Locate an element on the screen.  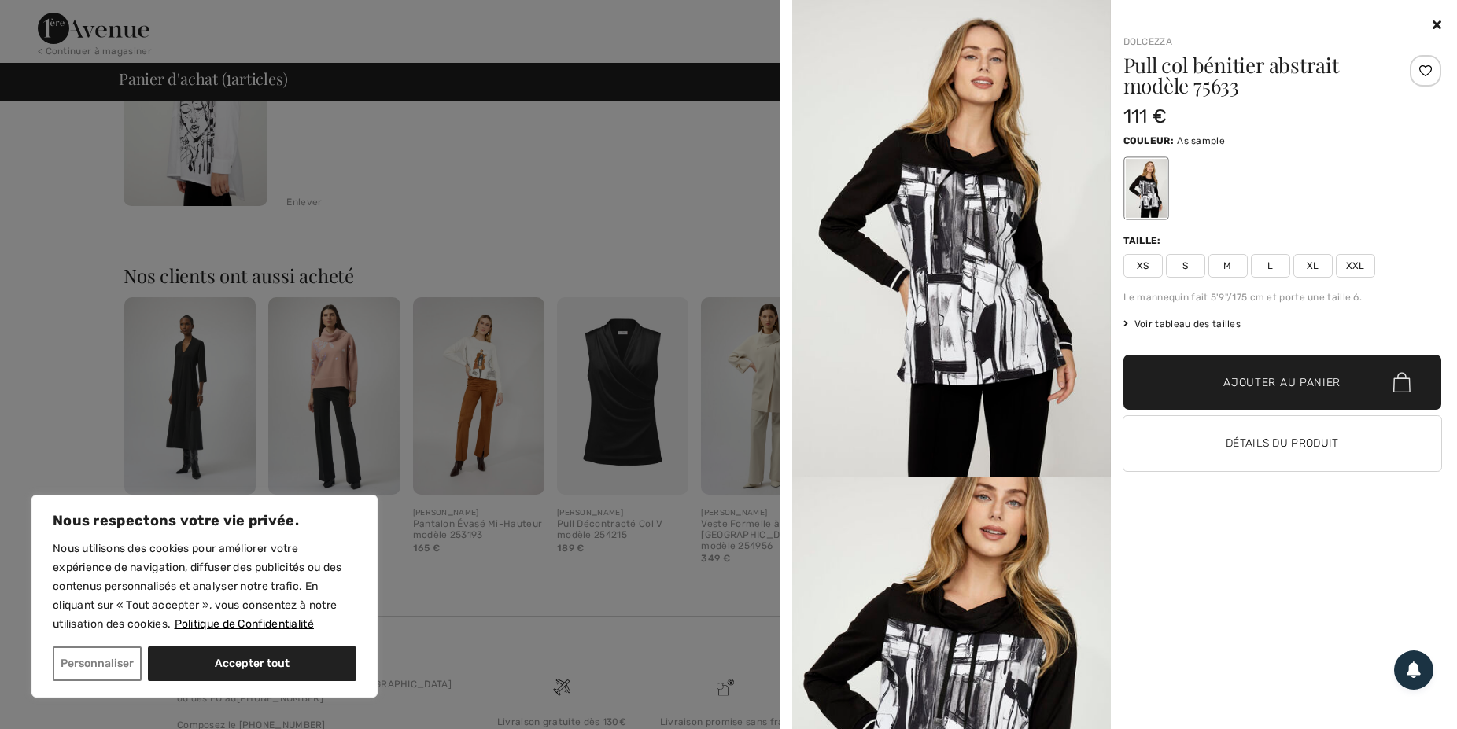
h1: Pull col bénitier abstrait modèle 75633 is located at coordinates (1256, 76).